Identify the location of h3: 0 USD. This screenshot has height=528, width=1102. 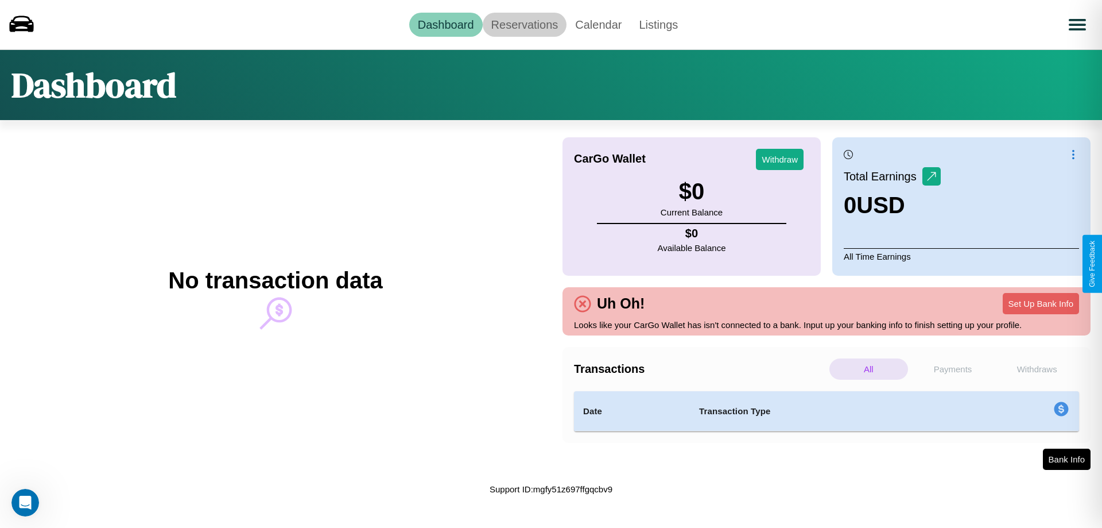
(892, 205).